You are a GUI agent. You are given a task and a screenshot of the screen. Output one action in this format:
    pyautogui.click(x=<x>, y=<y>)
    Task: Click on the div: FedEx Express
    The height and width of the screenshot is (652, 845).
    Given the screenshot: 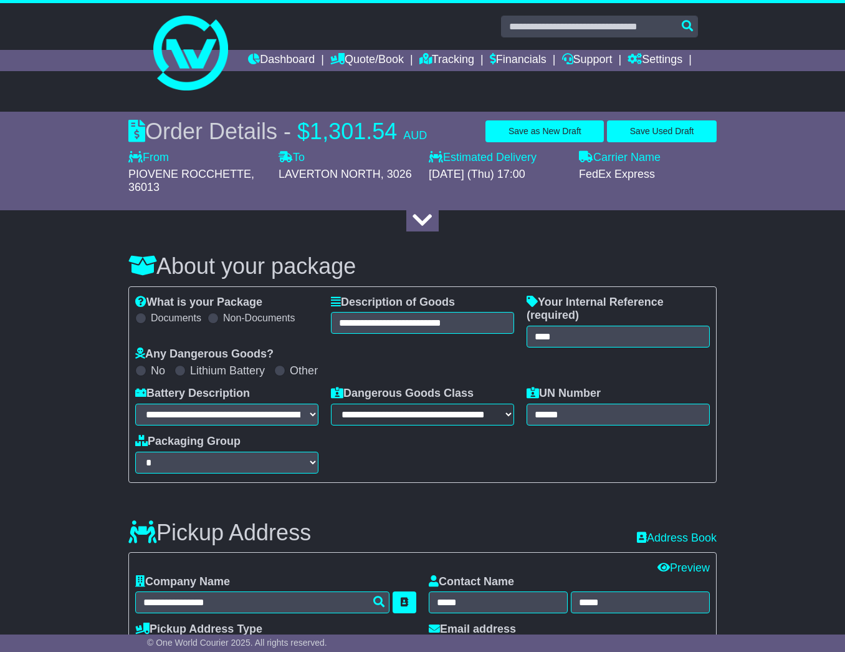 What is the action you would take?
    pyautogui.click(x=648, y=175)
    